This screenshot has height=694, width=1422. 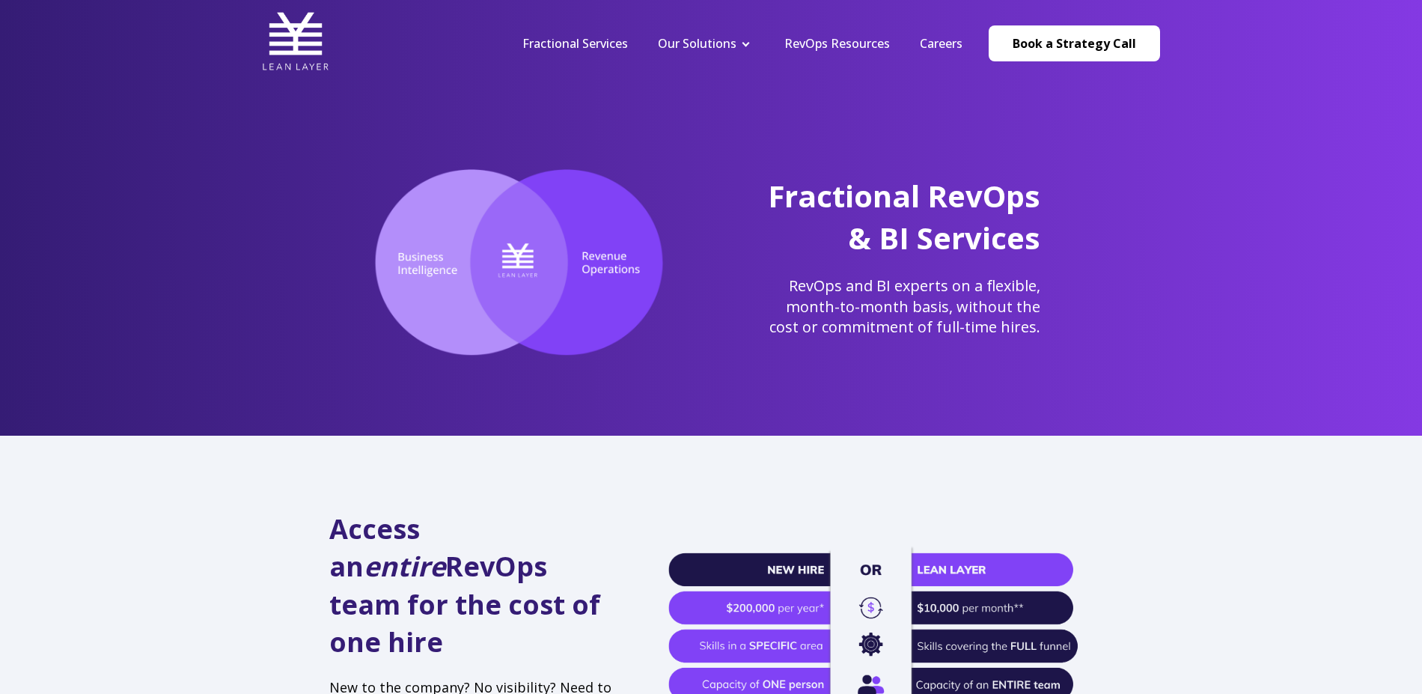 I want to click on a: Our Solutions, so click(x=697, y=43).